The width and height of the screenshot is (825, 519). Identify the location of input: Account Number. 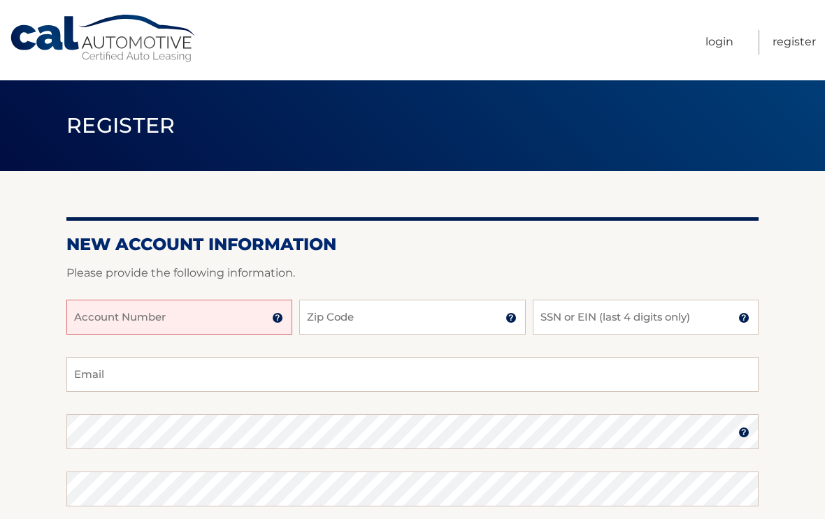
(179, 317).